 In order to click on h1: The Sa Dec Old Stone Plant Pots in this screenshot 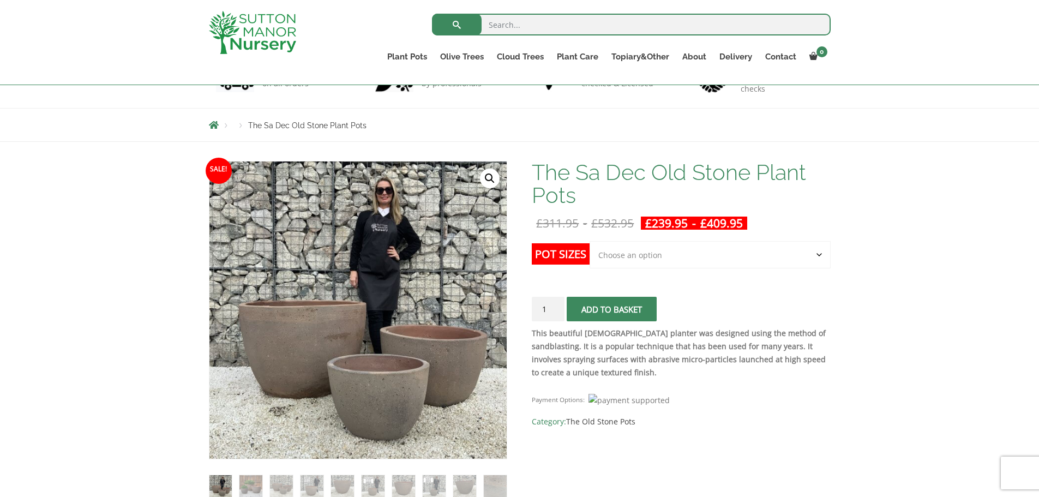, I will do `click(681, 184)`.